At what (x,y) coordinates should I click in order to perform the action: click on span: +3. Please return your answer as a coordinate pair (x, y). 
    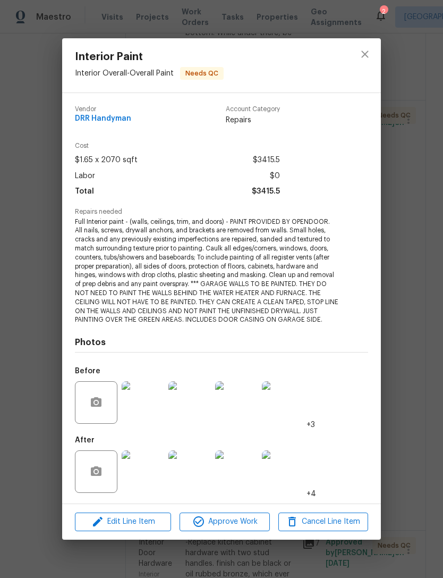
    Looking at the image, I should click on (311, 425).